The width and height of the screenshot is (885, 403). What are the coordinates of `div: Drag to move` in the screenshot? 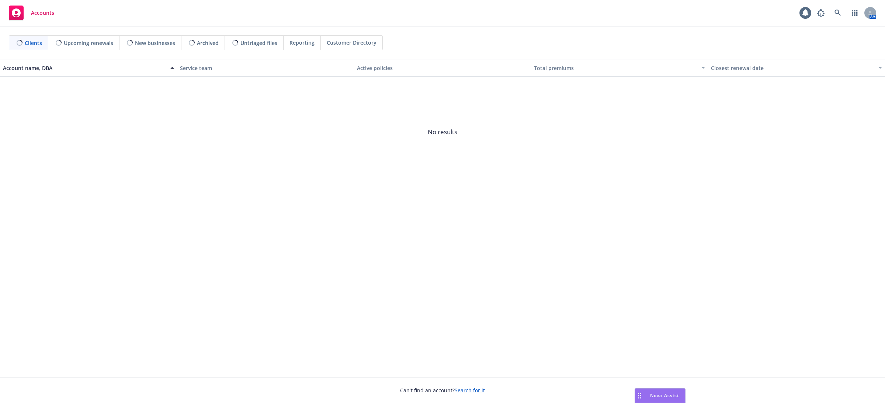 It's located at (639, 396).